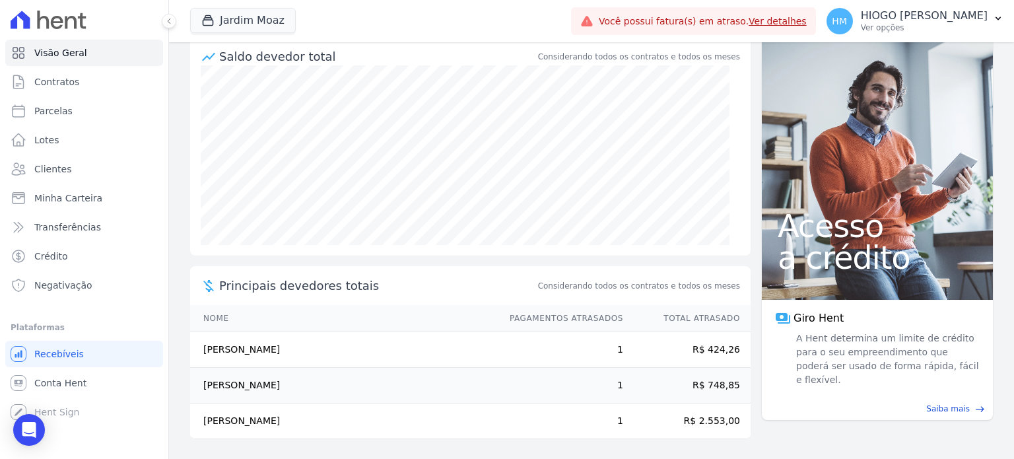  Describe the element at coordinates (84, 169) in the screenshot. I see `a: Clientes` at that location.